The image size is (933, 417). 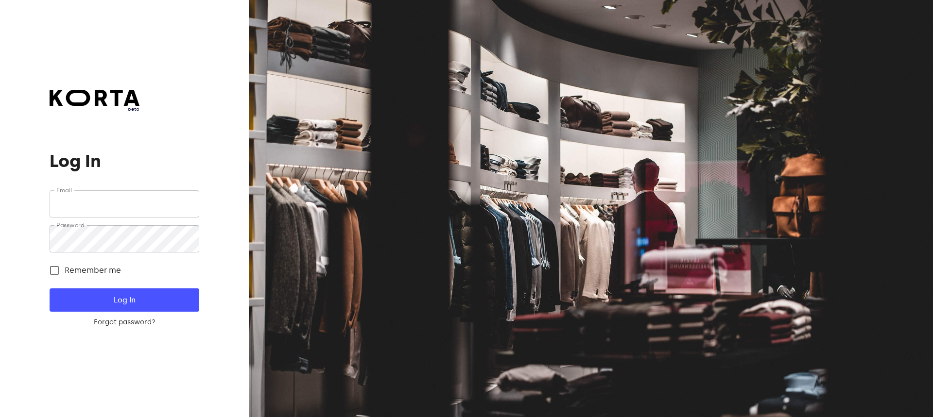 I want to click on button: Log In, so click(x=124, y=300).